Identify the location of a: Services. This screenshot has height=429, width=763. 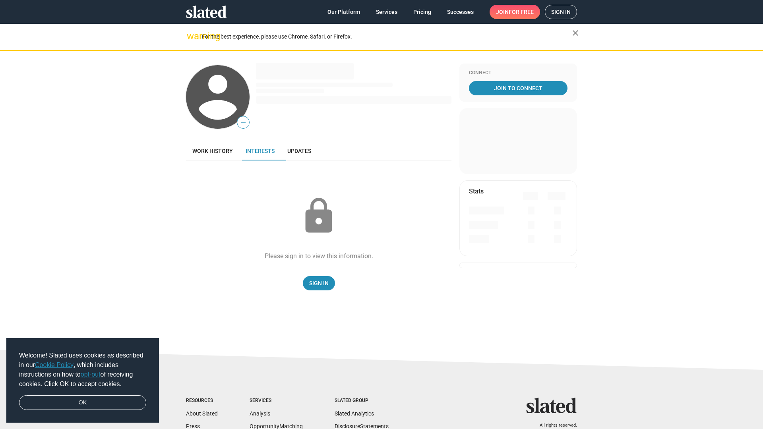
(387, 12).